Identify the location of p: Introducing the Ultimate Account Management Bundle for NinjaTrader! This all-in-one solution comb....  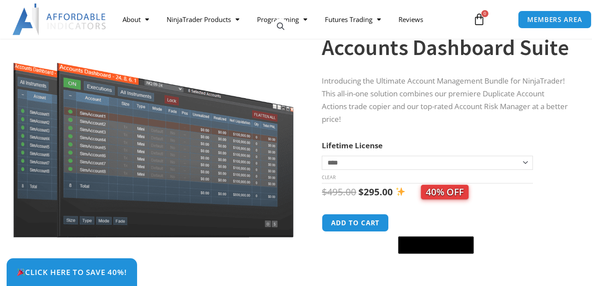
(445, 100).